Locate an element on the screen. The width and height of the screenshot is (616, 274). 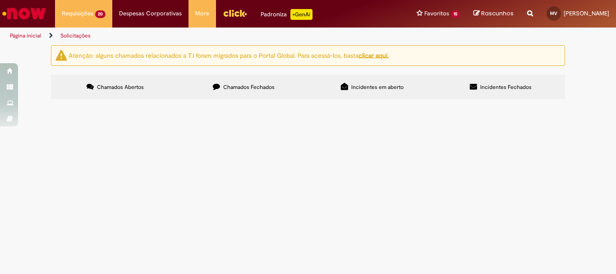
a: Página inicial is located at coordinates (25, 36).